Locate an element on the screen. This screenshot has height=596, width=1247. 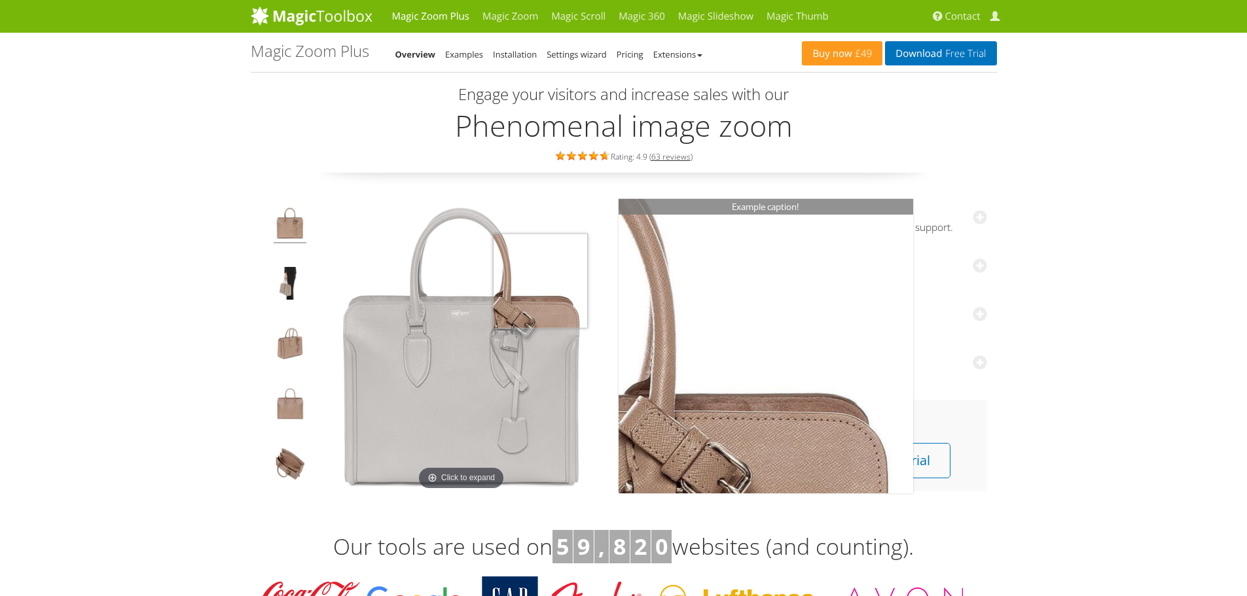
b: 2 is located at coordinates (640, 547).